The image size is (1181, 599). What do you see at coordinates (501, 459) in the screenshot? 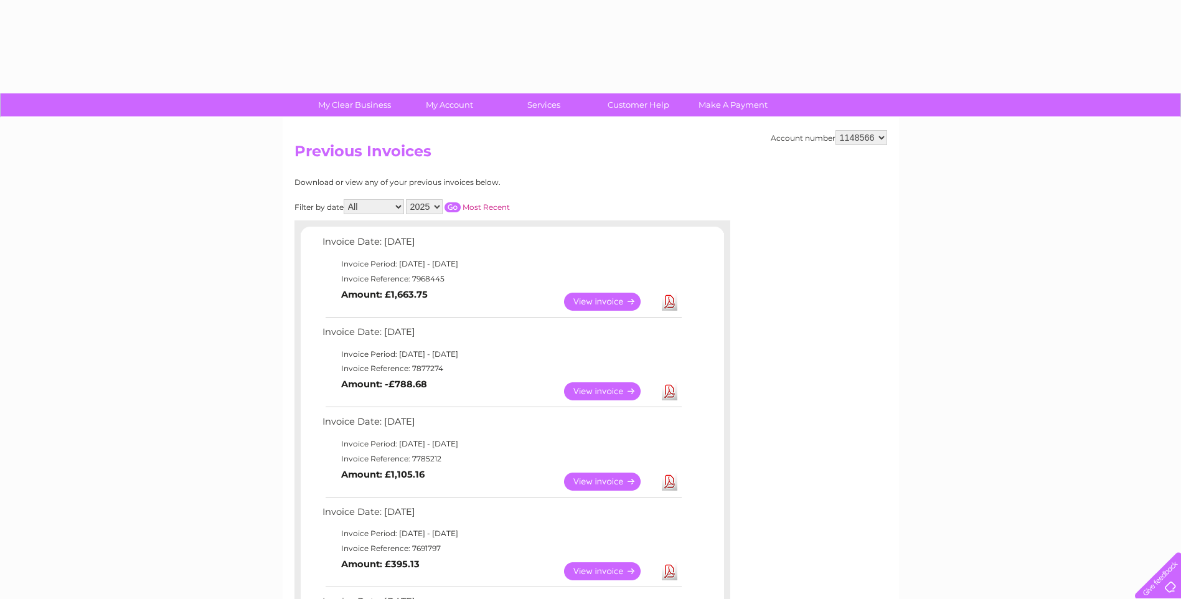
I see `td: Invoice Reference: 7785212` at bounding box center [501, 459].